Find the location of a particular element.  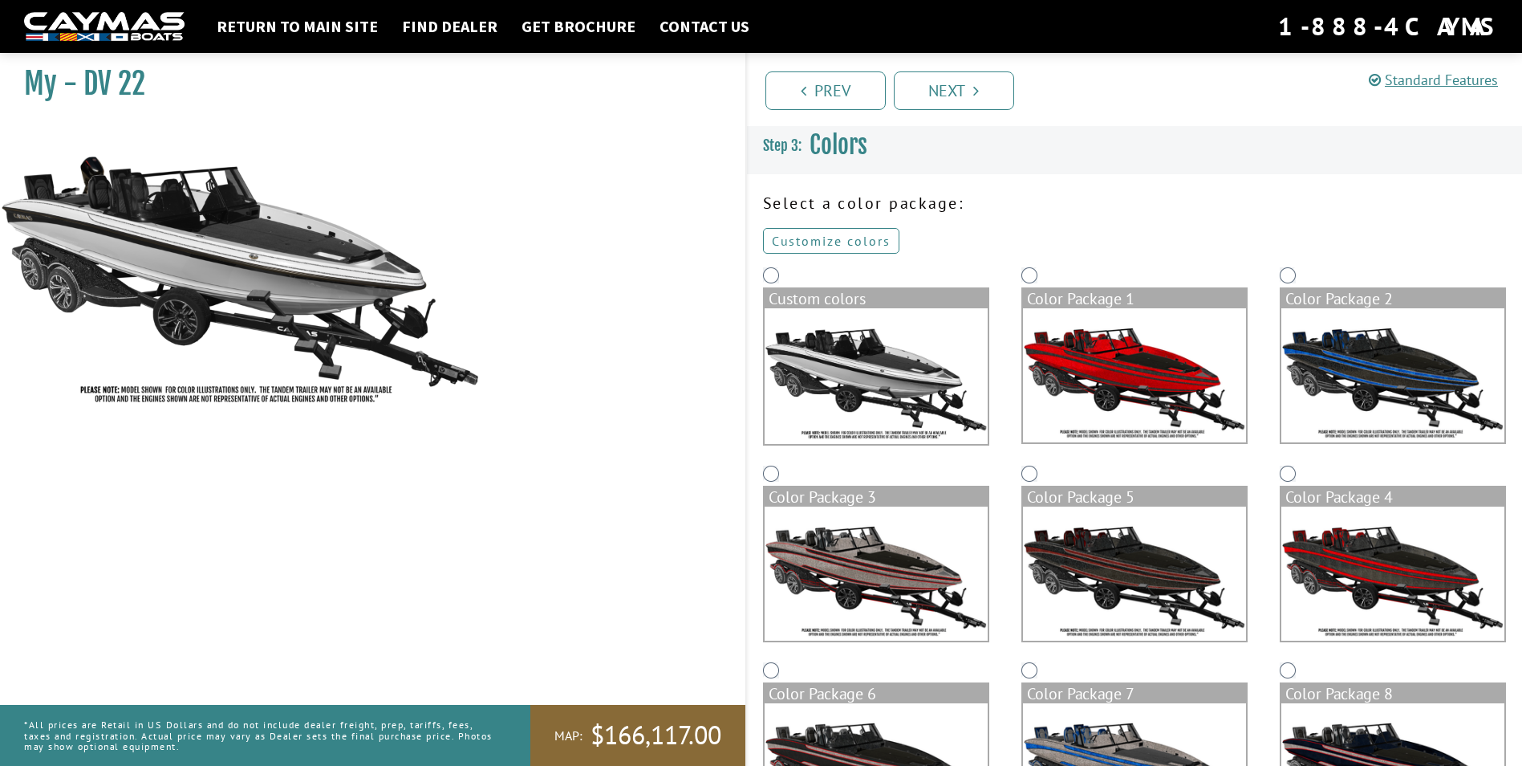

h1: My - DV 22 is located at coordinates (364, 83).